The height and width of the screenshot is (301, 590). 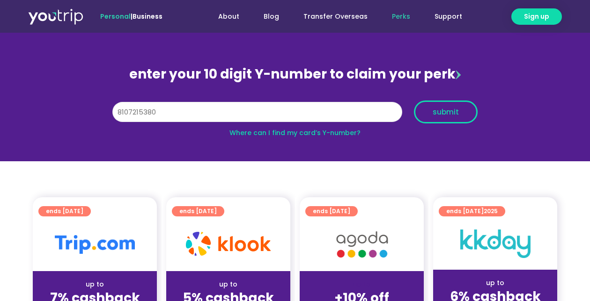 I want to click on a: Support, so click(x=448, y=16).